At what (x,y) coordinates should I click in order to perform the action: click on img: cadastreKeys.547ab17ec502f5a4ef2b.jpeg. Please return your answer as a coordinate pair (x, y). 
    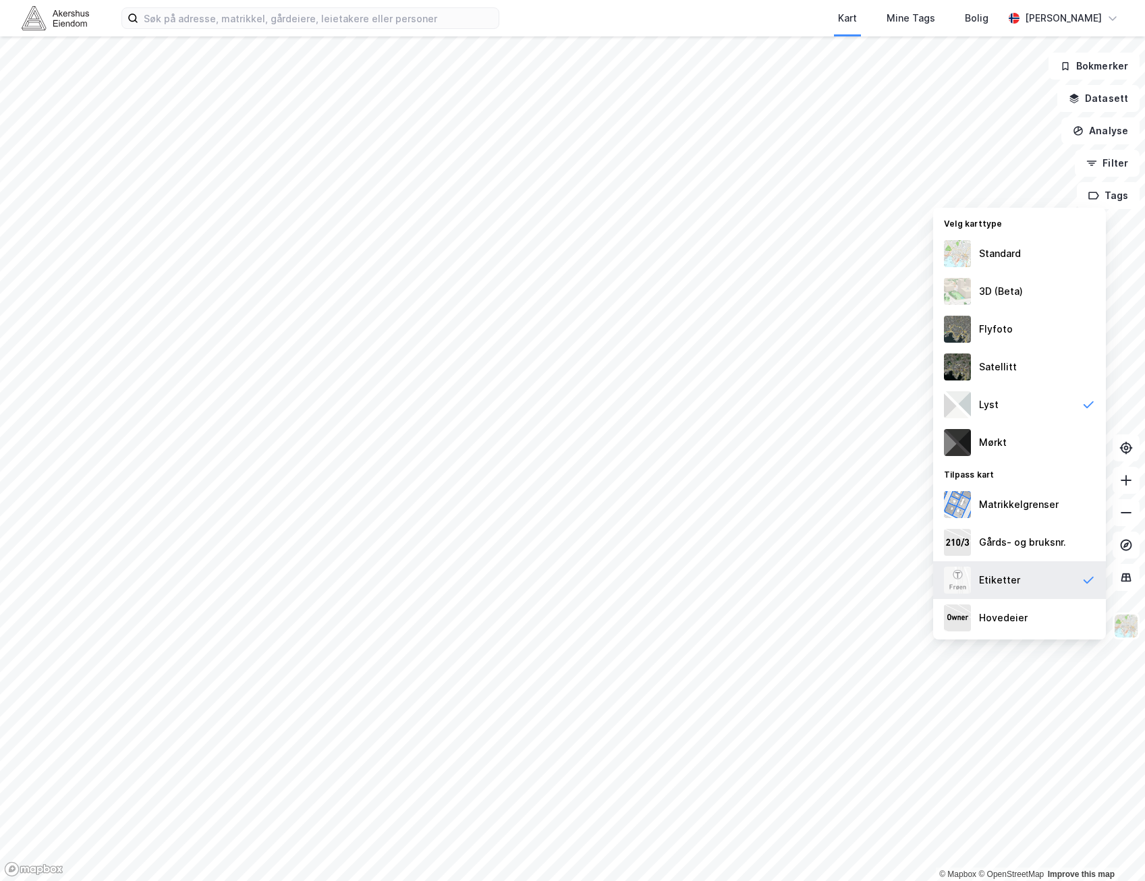
    Looking at the image, I should click on (957, 542).